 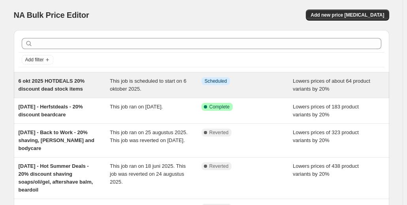 I want to click on span: NA Bulk Price Editor, so click(x=51, y=15).